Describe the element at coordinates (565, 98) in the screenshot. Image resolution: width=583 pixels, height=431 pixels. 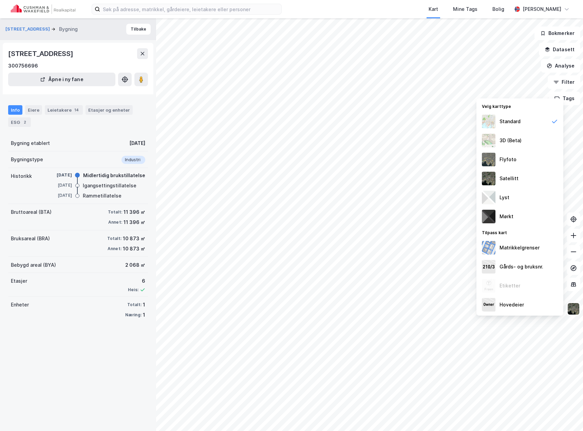
I see `button: Tags` at that location.